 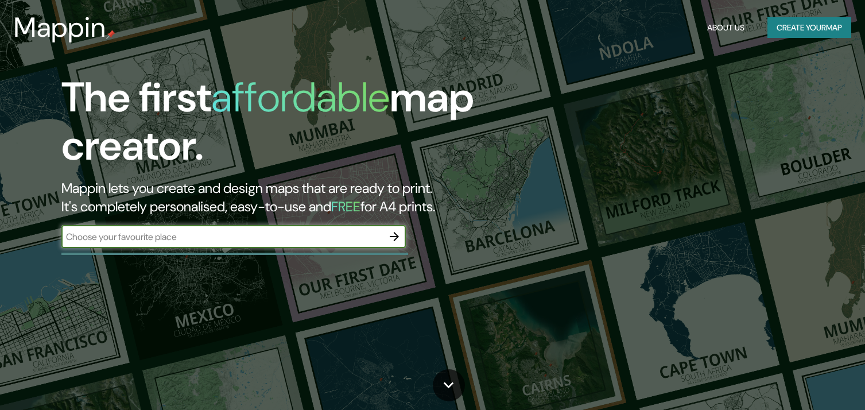 What do you see at coordinates (60, 28) in the screenshot?
I see `h3: Mappin` at bounding box center [60, 28].